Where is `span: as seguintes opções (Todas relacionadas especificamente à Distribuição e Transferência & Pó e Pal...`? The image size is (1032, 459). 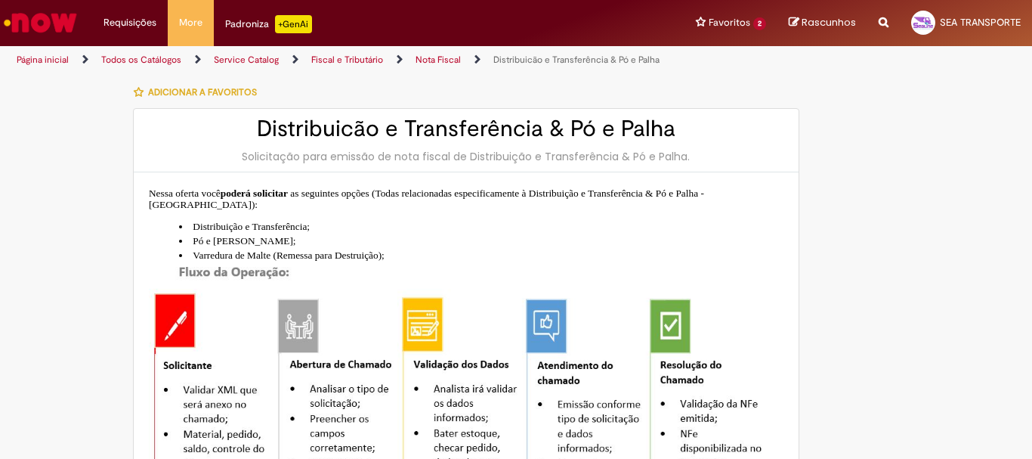
span: as seguintes opções (Todas relacionadas especificamente à Distribuição e Transferência & Pó e Pal... is located at coordinates (426, 199).